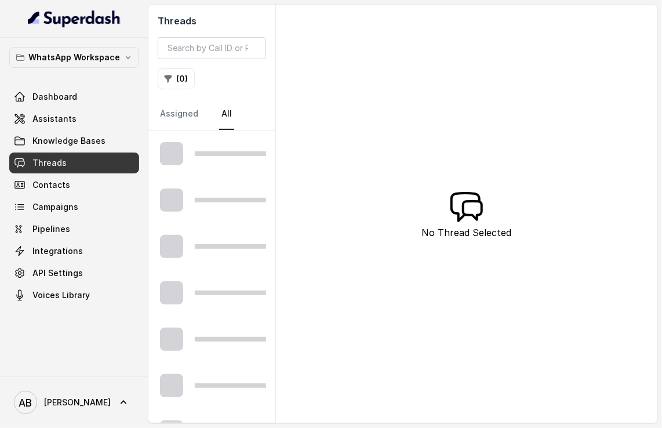  Describe the element at coordinates (74, 229) in the screenshot. I see `a: Pipelines` at that location.